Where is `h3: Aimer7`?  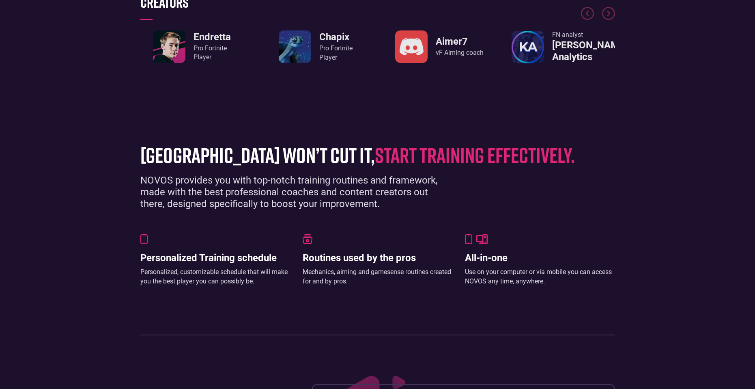 h3: Aimer7 is located at coordinates (460, 41).